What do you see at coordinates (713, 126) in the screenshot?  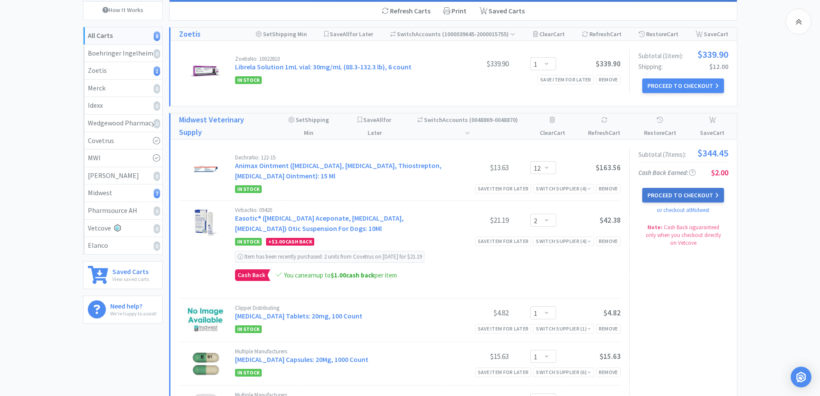 I see `div: Save` at bounding box center [713, 126].